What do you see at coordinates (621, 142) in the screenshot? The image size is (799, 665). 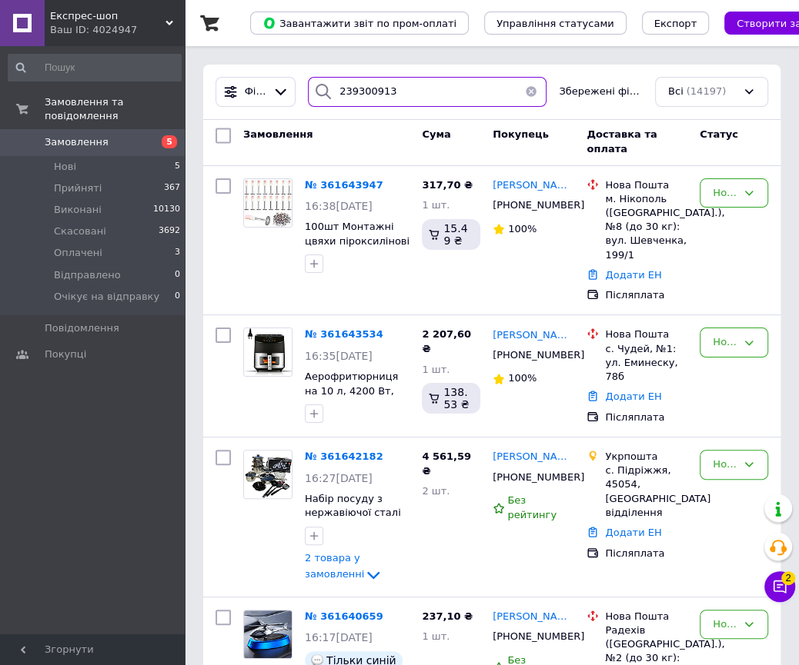 I see `span: Доставка та оплата` at bounding box center [621, 142].